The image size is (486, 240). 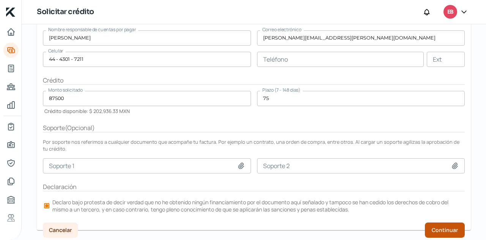 What do you see at coordinates (254, 80) in the screenshot?
I see `div: Crédito` at bounding box center [254, 80].